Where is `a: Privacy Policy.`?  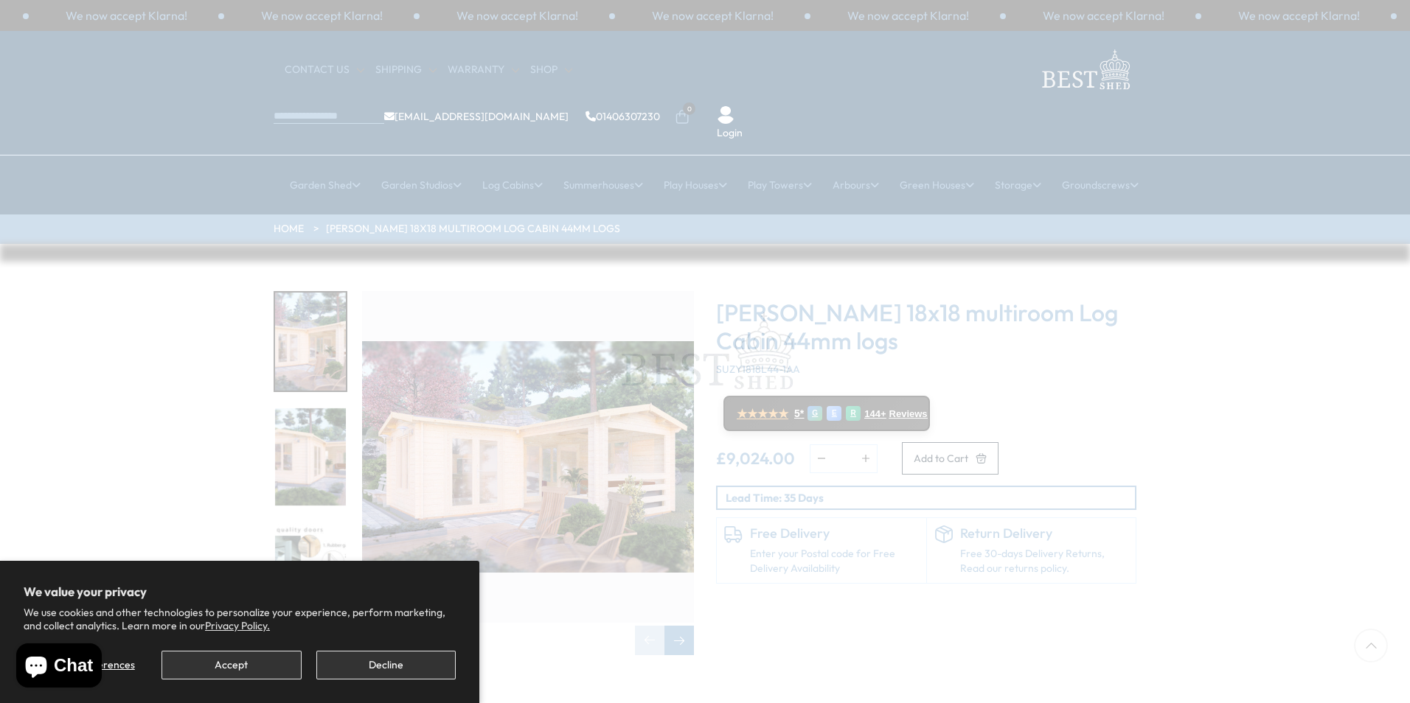
a: Privacy Policy. is located at coordinates (237, 626).